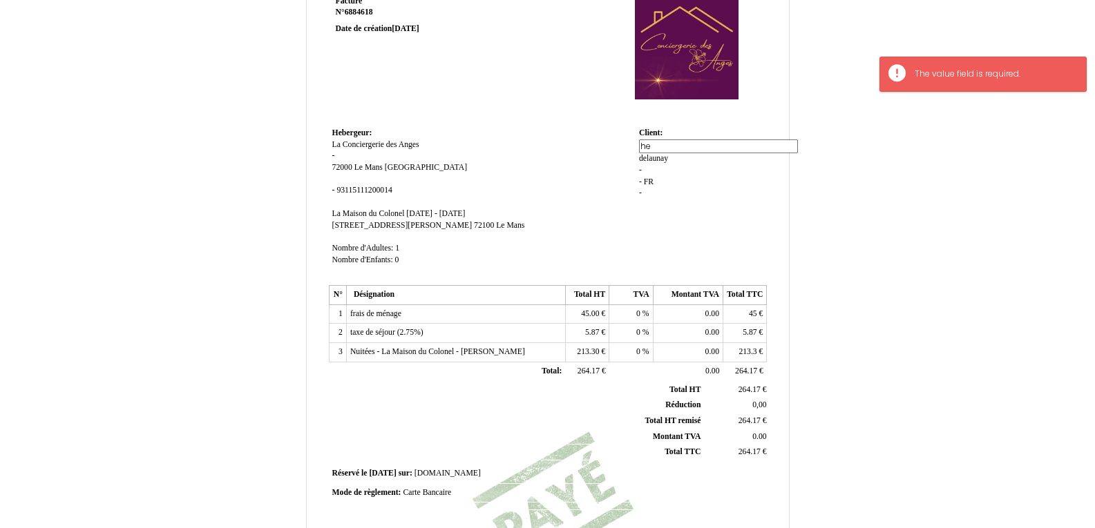 The height and width of the screenshot is (528, 1095). What do you see at coordinates (649, 182) in the screenshot?
I see `span: FR` at bounding box center [649, 182].